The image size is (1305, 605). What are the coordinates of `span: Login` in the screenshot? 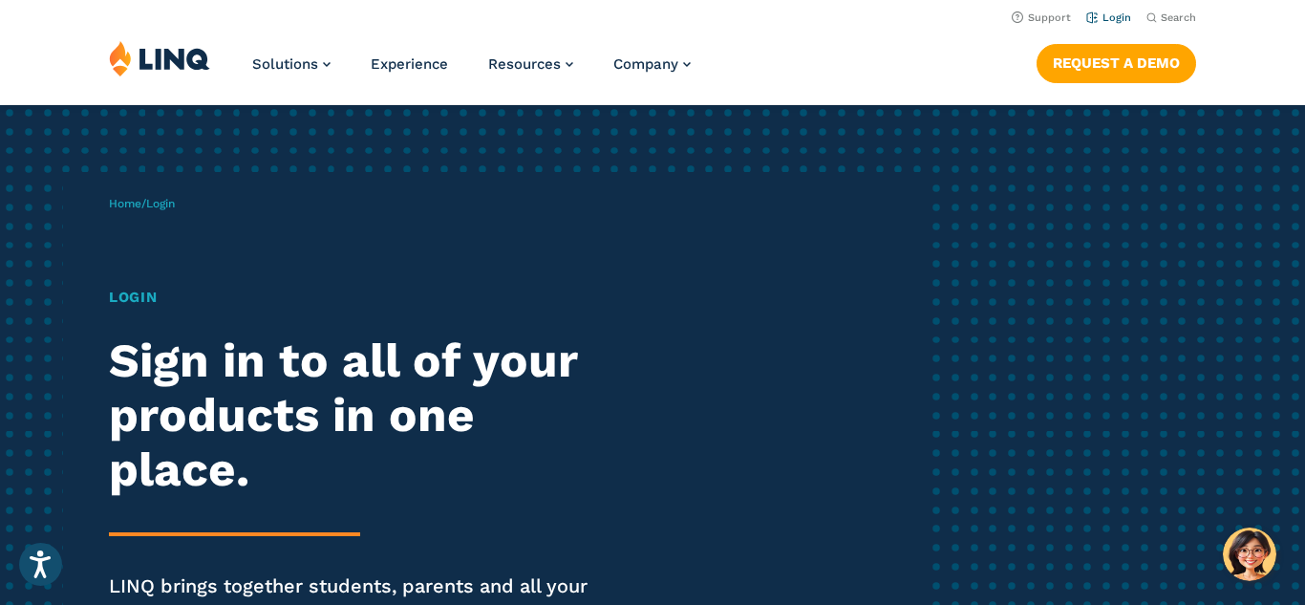 It's located at (161, 204).